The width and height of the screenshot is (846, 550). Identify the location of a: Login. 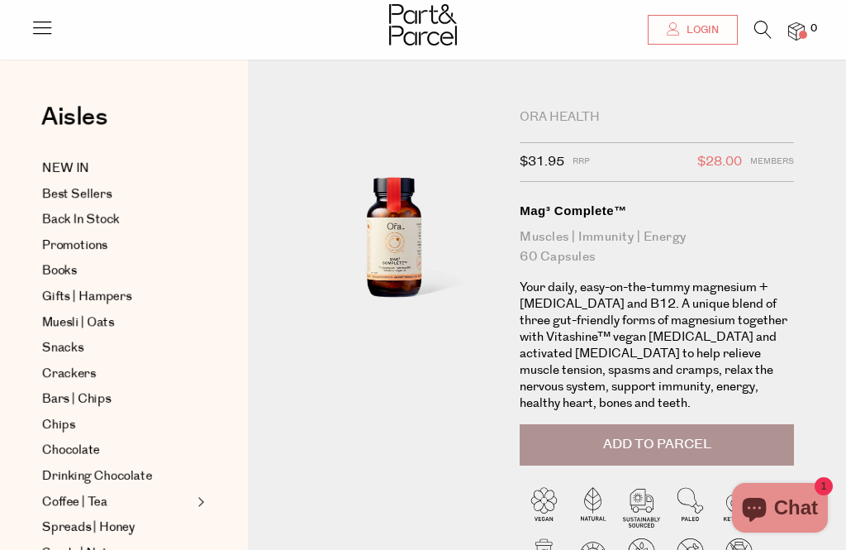
(693, 30).